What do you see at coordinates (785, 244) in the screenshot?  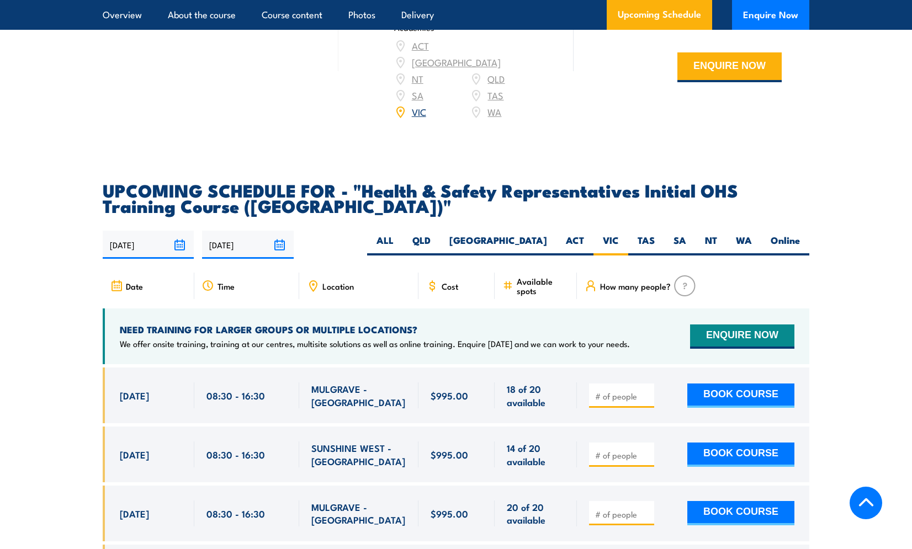 I see `label: Online` at bounding box center [785, 244].